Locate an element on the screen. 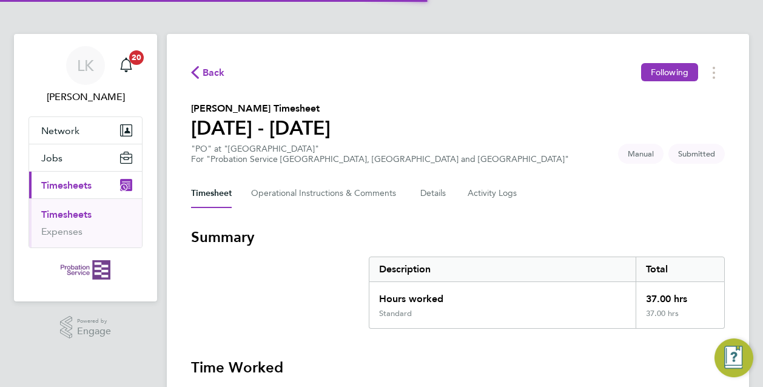  button: Details is located at coordinates (434, 194).